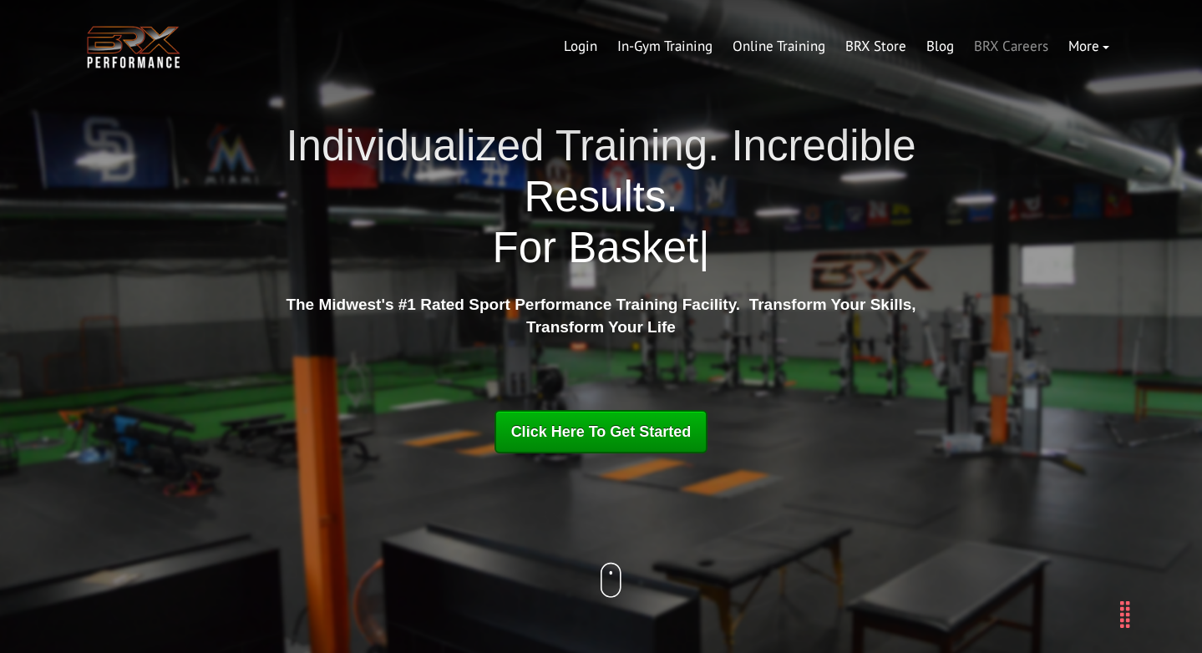 The width and height of the screenshot is (1202, 653). What do you see at coordinates (1125, 615) in the screenshot?
I see `div: Drag` at bounding box center [1125, 615].